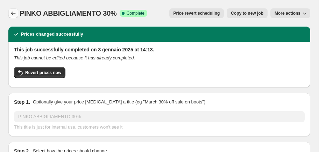  What do you see at coordinates (196, 13) in the screenshot?
I see `button: Price revert scheduling` at bounding box center [196, 13].